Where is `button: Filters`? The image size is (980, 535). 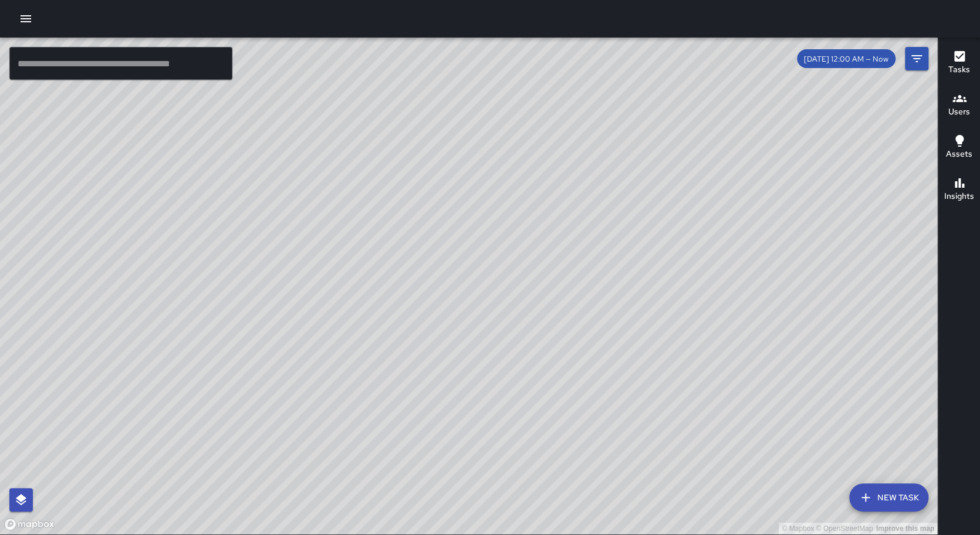
button: Filters is located at coordinates (917, 59).